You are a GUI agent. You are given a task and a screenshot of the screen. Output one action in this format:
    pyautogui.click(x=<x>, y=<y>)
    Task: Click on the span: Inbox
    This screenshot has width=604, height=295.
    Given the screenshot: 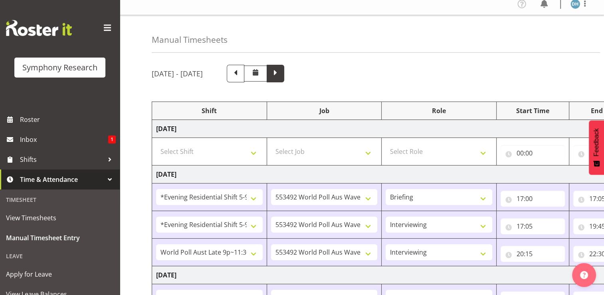 What is the action you would take?
    pyautogui.click(x=64, y=139)
    